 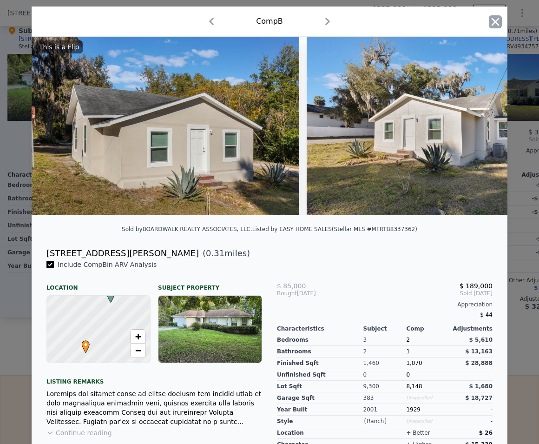 What do you see at coordinates (385, 329) in the screenshot?
I see `div: Subject` at bounding box center [385, 329].